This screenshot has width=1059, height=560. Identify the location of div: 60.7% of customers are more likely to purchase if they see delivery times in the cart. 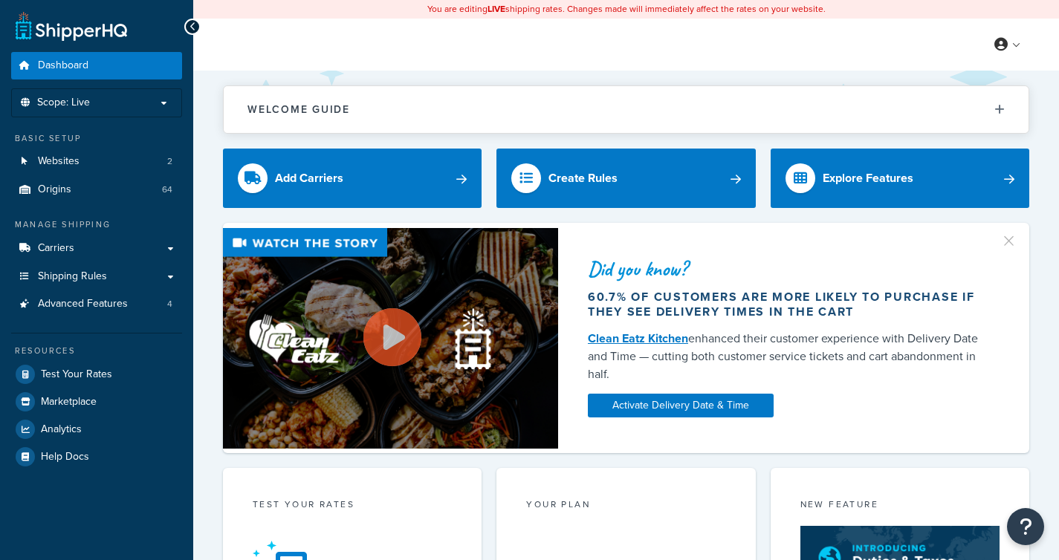
(791, 305).